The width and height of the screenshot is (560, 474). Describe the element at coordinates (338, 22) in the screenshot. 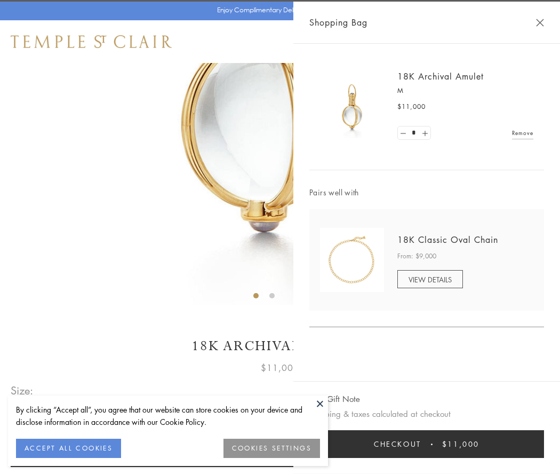

I see `span: Shopping Bag` at that location.